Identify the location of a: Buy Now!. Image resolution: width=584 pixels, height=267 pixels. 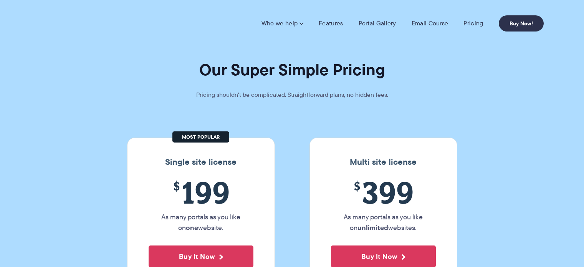
(521, 23).